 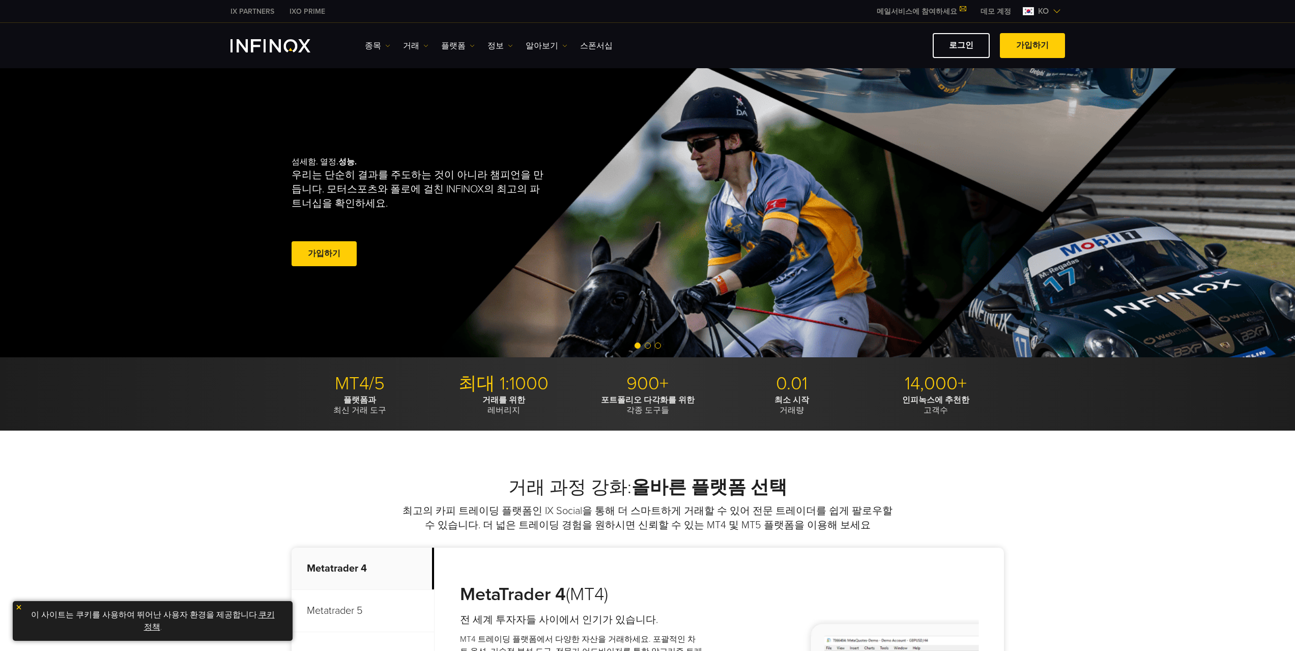 What do you see at coordinates (420, 189) in the screenshot?
I see `p: 우리는 단순히 결과를 주도하는 것이 아니라 챔피언을 만듭니다. 모터스포츠와 폴로에 걸친 INFINOX의 최고의 파트너십을 확인하세요.` at bounding box center [420, 189].